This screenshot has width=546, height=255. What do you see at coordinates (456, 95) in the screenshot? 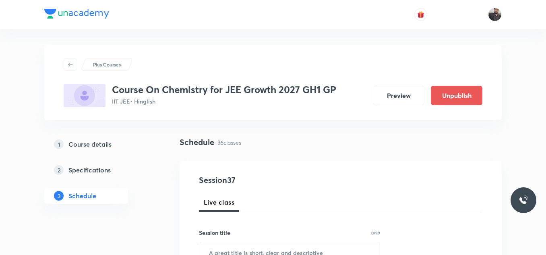
I see `button: Unpublish` at bounding box center [456, 95].